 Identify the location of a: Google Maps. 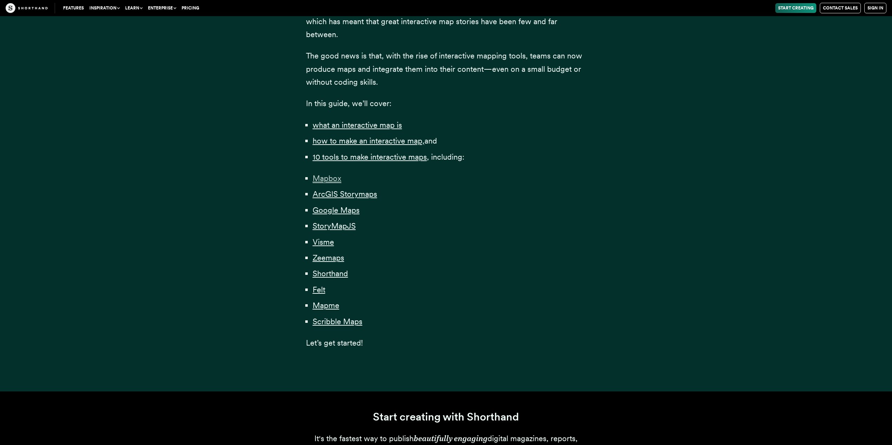
(336, 210).